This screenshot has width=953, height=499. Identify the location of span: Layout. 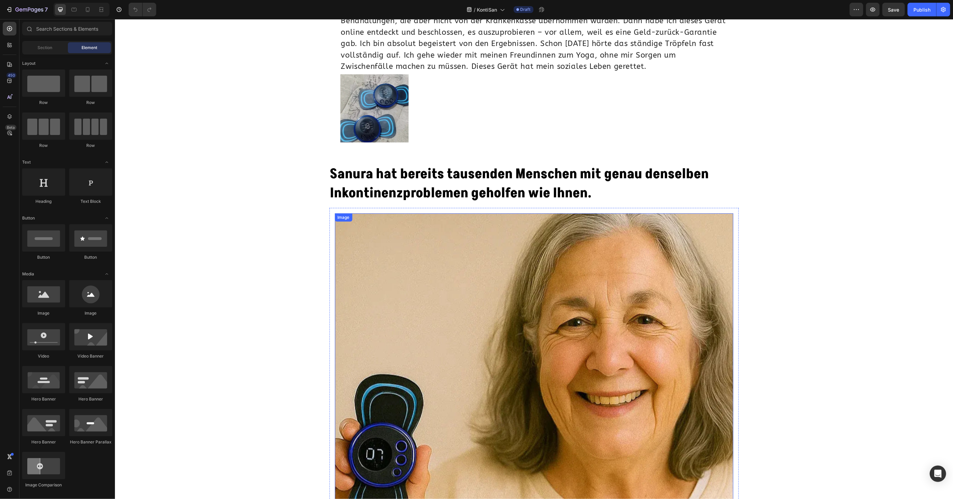
(29, 63).